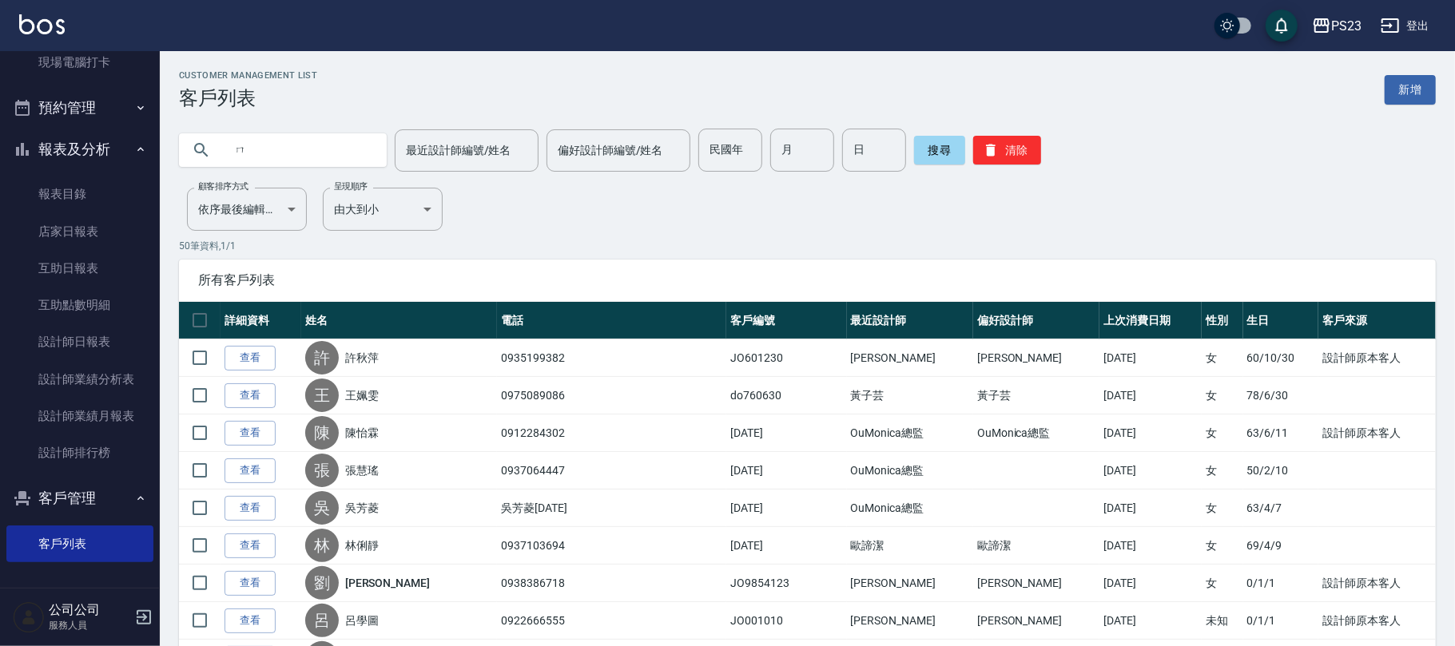  I want to click on td: 0938386718, so click(611, 583).